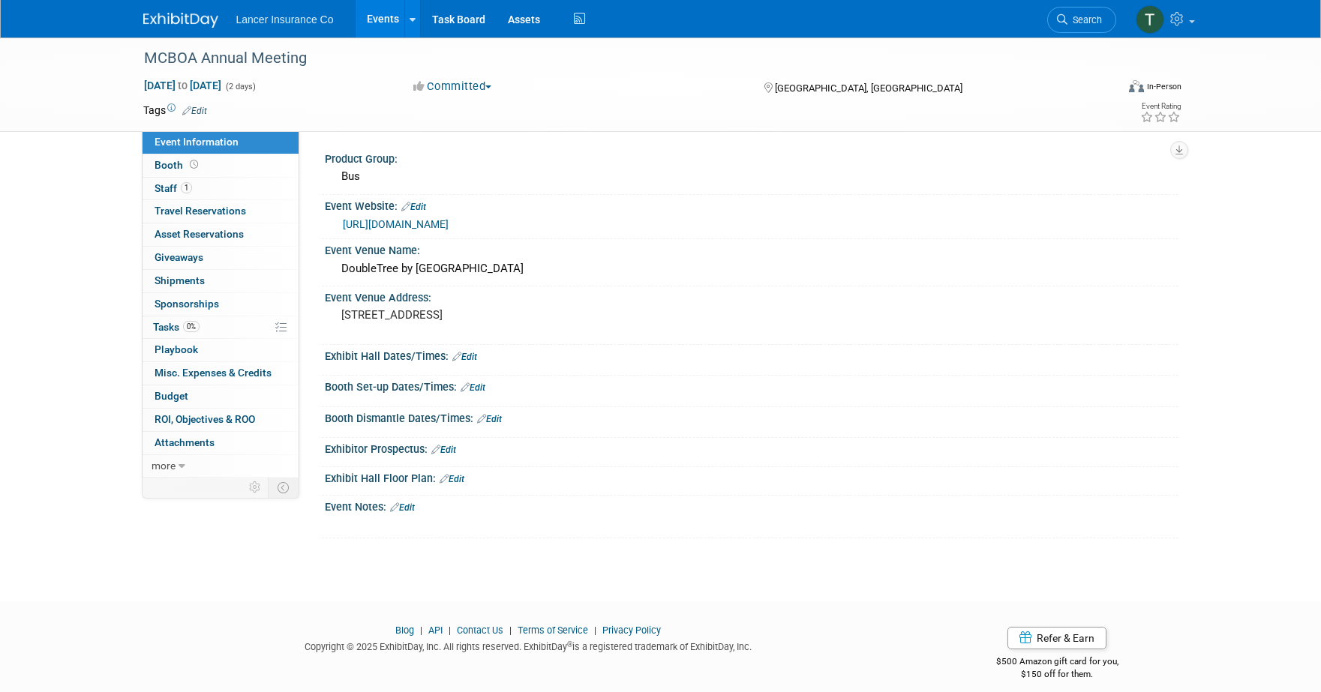 This screenshot has width=1321, height=692. Describe the element at coordinates (186, 187) in the screenshot. I see `span: 1` at that location.